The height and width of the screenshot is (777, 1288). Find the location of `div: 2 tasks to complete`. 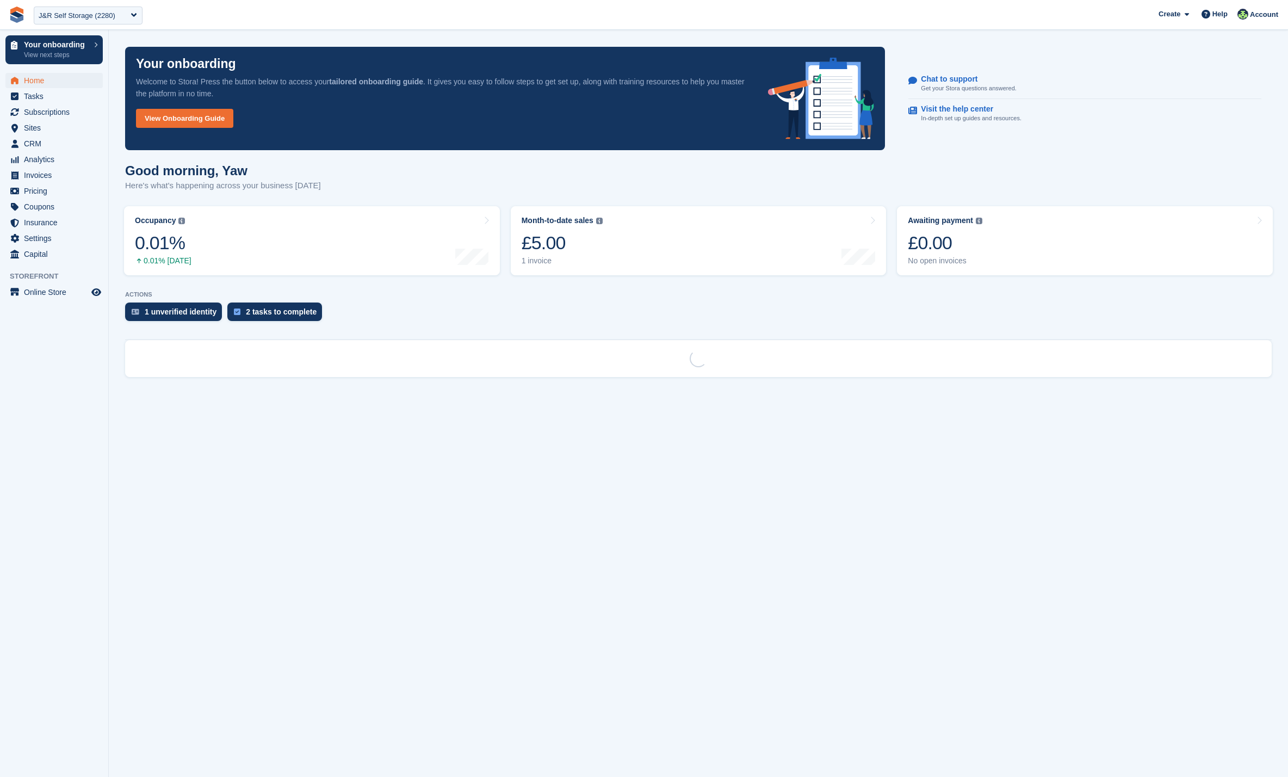

div: 2 tasks to complete is located at coordinates (281, 312).